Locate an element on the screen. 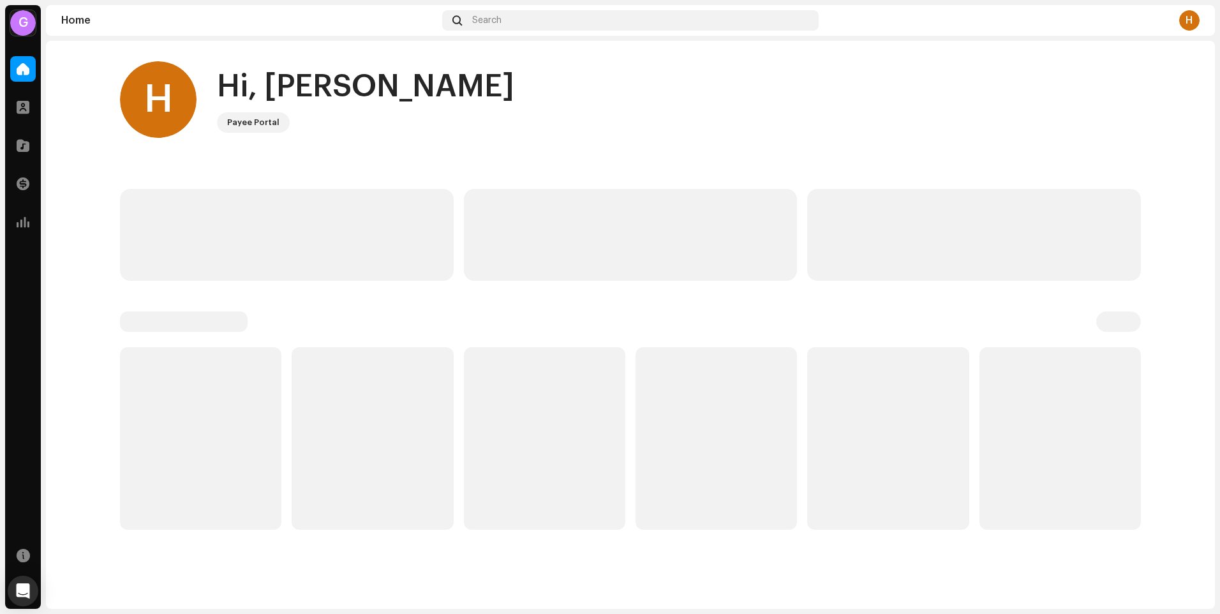 The image size is (1220, 614). div: Home is located at coordinates (249, 20).